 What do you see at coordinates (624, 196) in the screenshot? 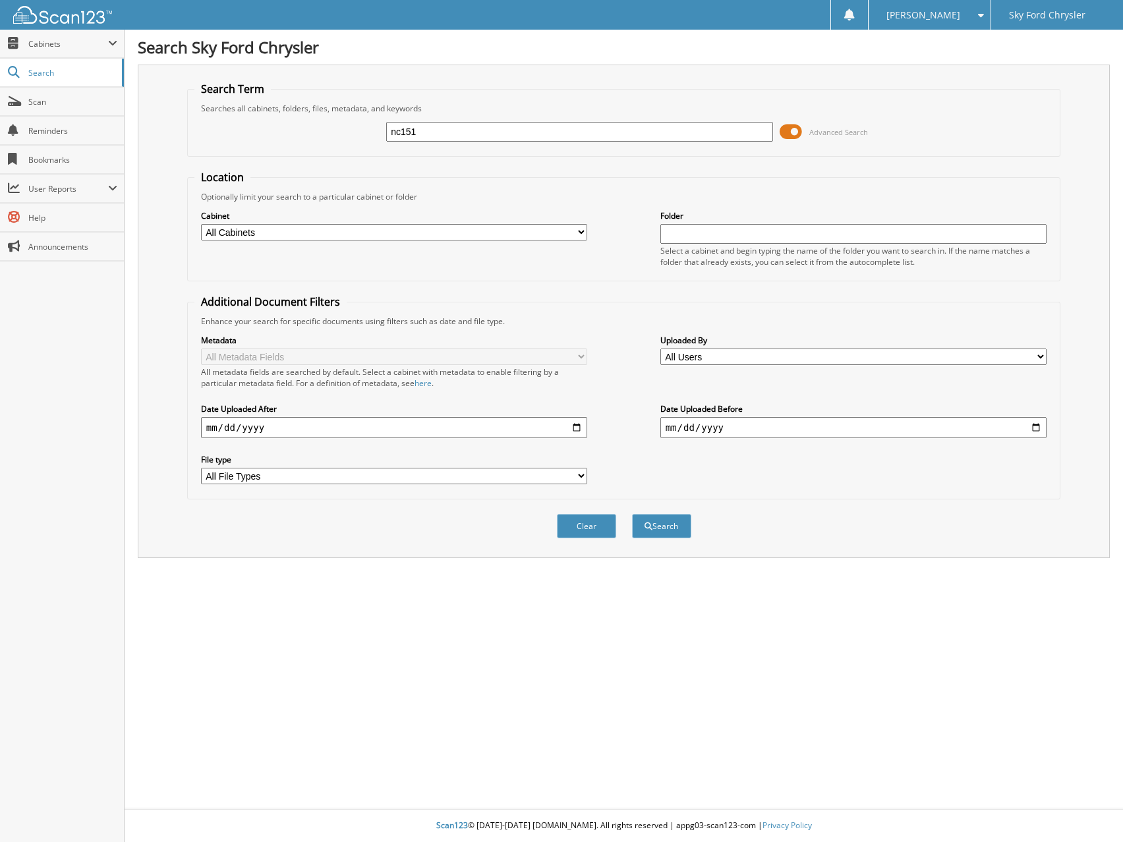
I see `div: Optionally limit your search to a particular cabinet or folder` at bounding box center [624, 196].